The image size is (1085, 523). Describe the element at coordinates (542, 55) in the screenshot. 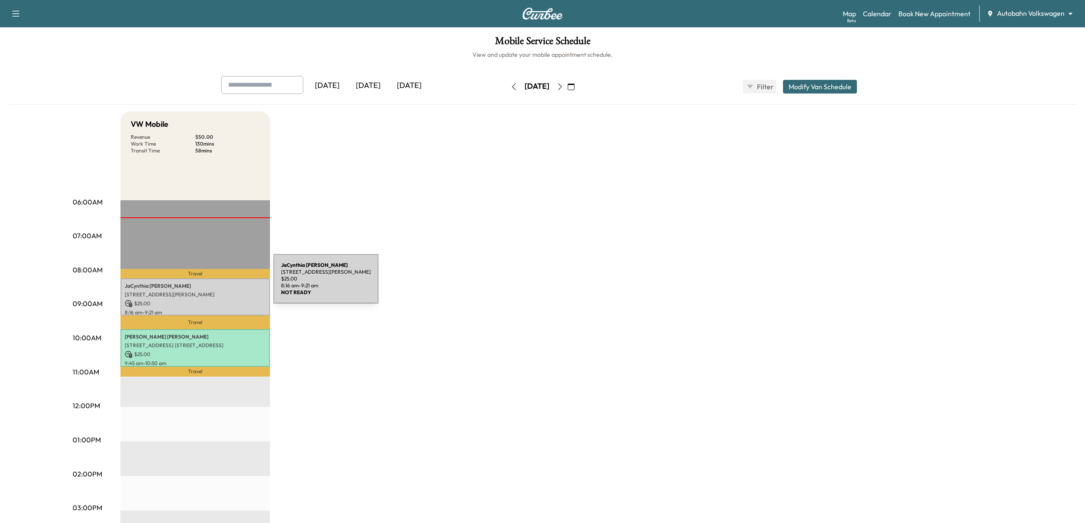

I see `h6: View and update your mobile appointment schedule.` at that location.